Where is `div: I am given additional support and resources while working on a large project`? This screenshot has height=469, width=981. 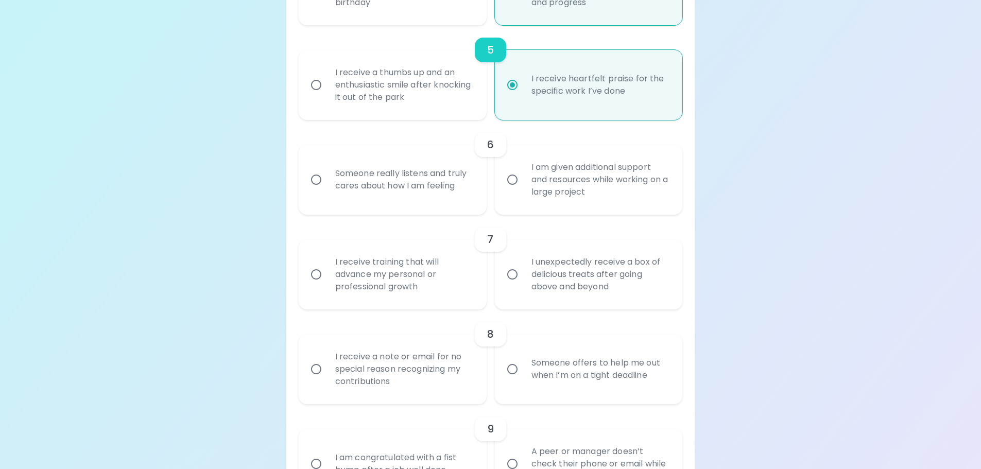 div: I am given additional support and resources while working on a large project is located at coordinates (600, 180).